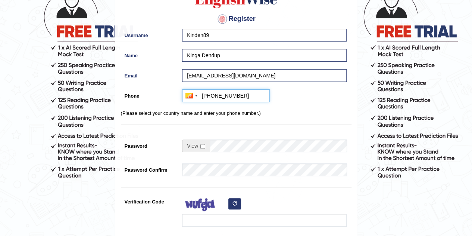  I want to click on p: (Please select your country name and enter your phone number.), so click(236, 113).